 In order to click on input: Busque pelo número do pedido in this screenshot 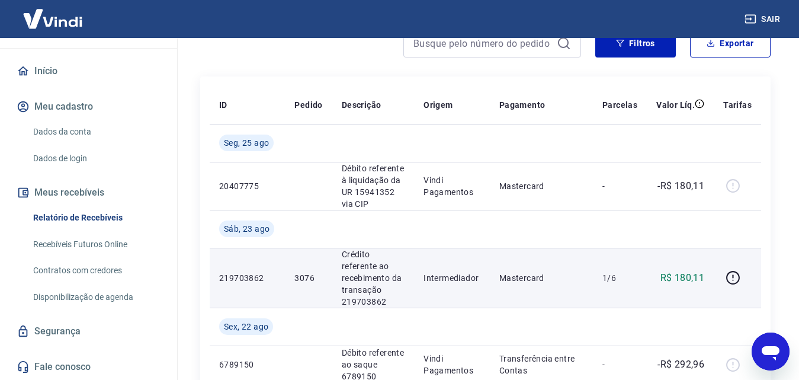, I will do `click(483, 43)`.